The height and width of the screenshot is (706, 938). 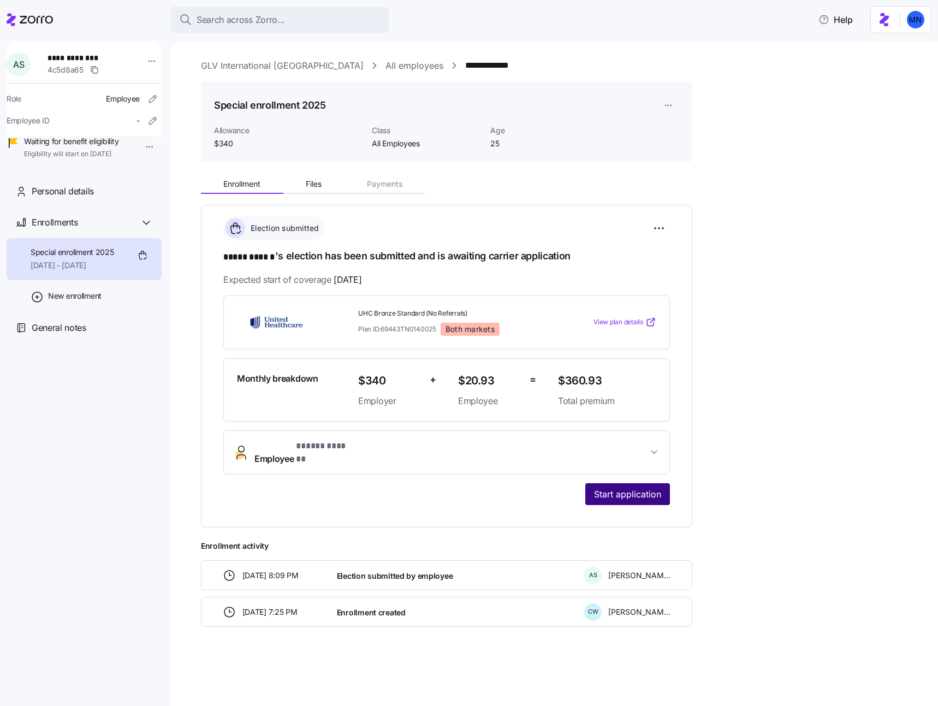 What do you see at coordinates (242, 184) in the screenshot?
I see `span: Enrollment` at bounding box center [242, 184].